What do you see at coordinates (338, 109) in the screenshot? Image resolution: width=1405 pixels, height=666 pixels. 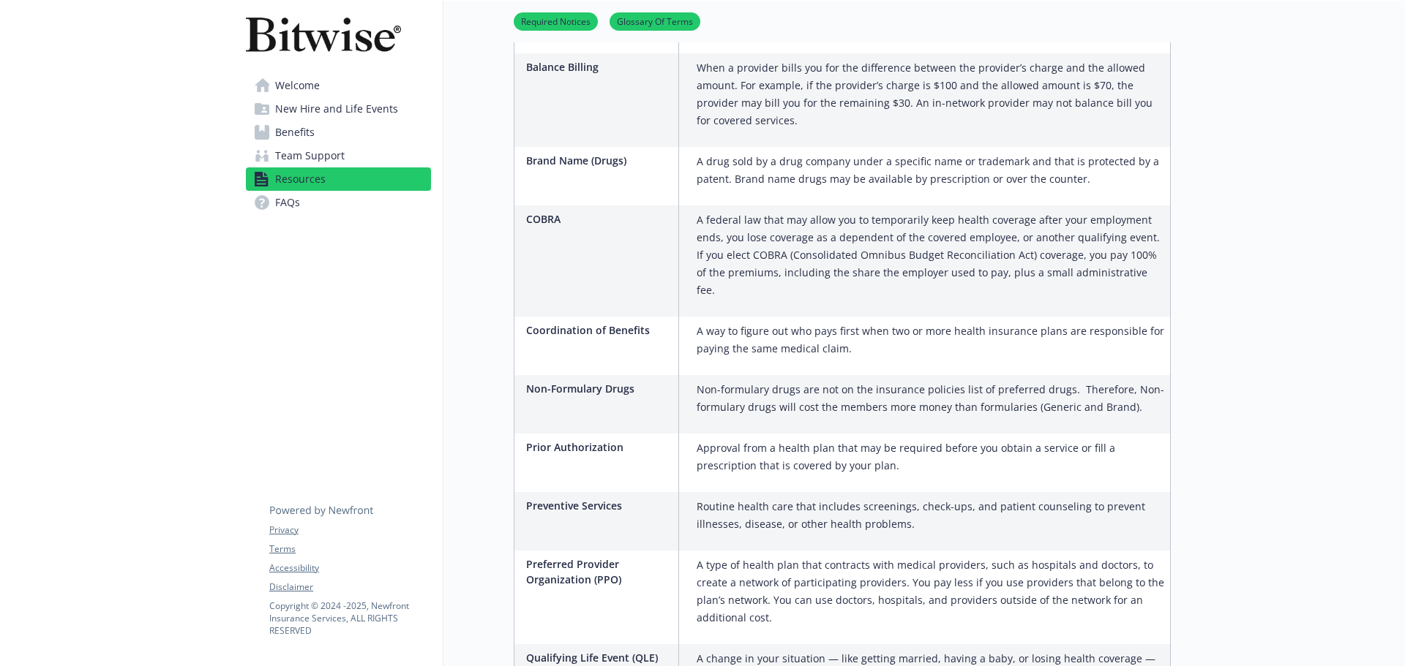 I see `a: New Hire and Life Events` at bounding box center [338, 109].